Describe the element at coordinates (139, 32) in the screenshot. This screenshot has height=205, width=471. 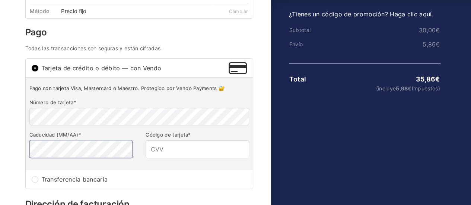
I see `h3: Pago` at that location.